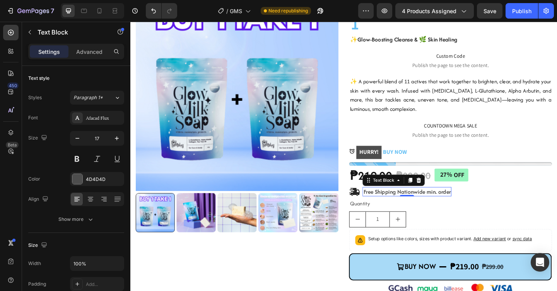 The height and width of the screenshot is (291, 557). Describe the element at coordinates (347, 236) in the screenshot. I see `p: Setup options like colors, sizes with product variant.` at that location.